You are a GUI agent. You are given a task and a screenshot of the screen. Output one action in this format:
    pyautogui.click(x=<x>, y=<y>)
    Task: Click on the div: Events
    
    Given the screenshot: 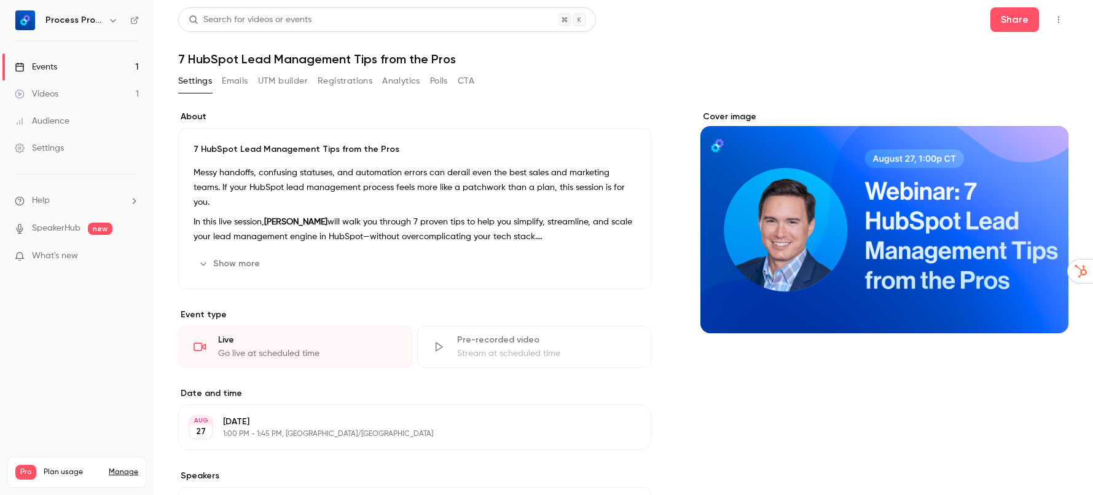 What is the action you would take?
    pyautogui.click(x=36, y=67)
    